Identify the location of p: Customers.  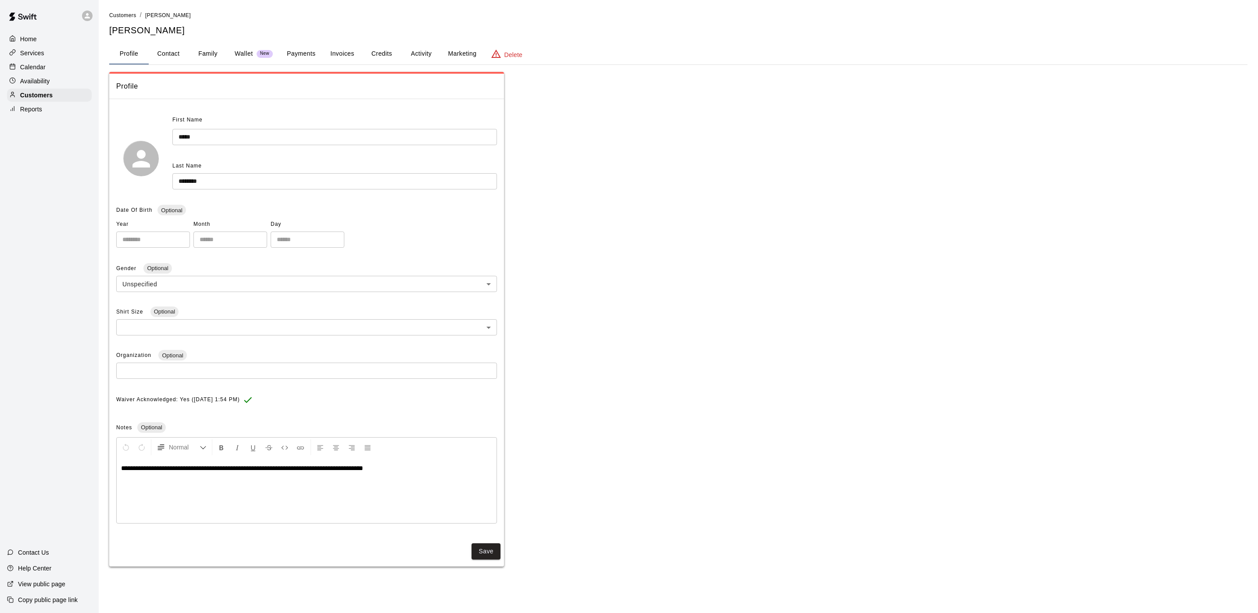
(36, 95).